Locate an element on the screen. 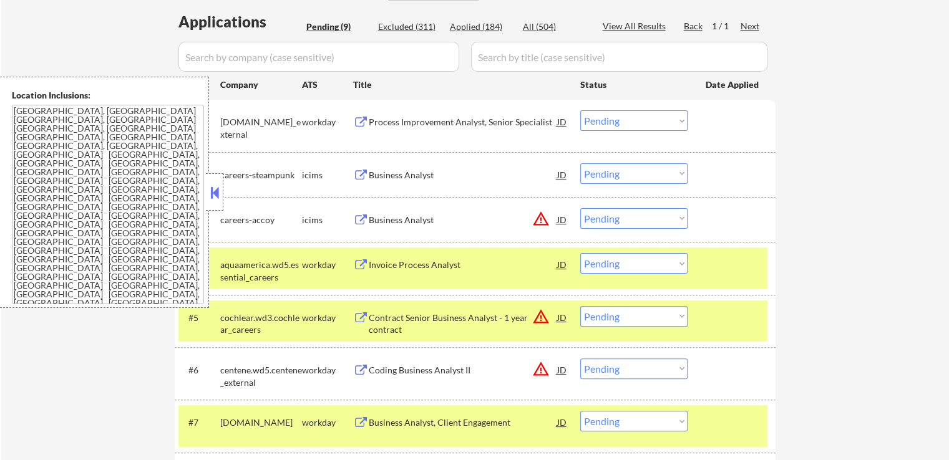 The height and width of the screenshot is (460, 949). div: Process Improvement Analyst, Senior Specialist is located at coordinates (463, 122).